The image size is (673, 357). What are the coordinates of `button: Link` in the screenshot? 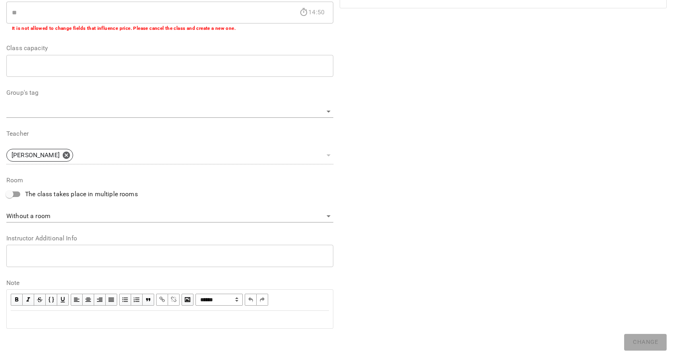 It's located at (162, 299).